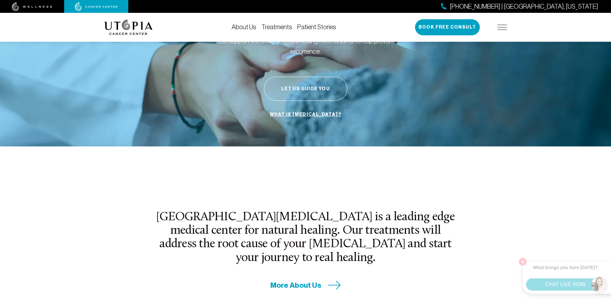 Image resolution: width=611 pixels, height=306 pixels. I want to click on img: wellness, so click(32, 7).